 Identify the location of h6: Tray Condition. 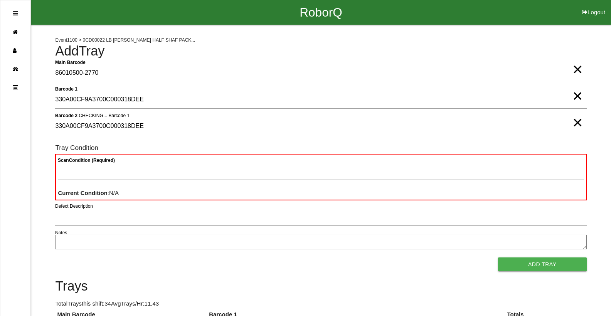
(321, 148).